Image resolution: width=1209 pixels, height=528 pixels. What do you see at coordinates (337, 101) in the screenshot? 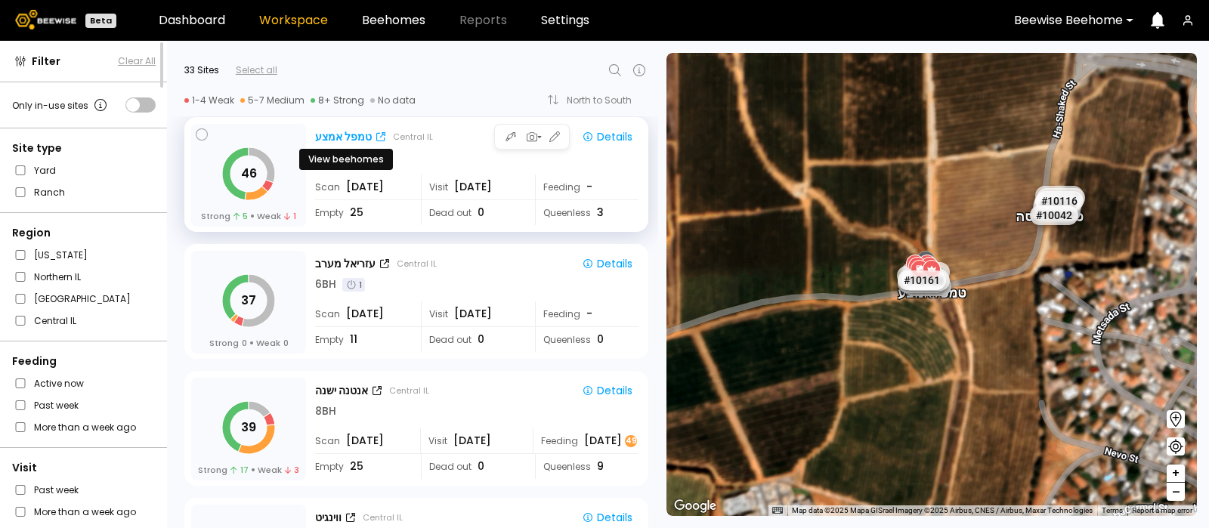
I see `div: 8+ Strong` at bounding box center [337, 101].